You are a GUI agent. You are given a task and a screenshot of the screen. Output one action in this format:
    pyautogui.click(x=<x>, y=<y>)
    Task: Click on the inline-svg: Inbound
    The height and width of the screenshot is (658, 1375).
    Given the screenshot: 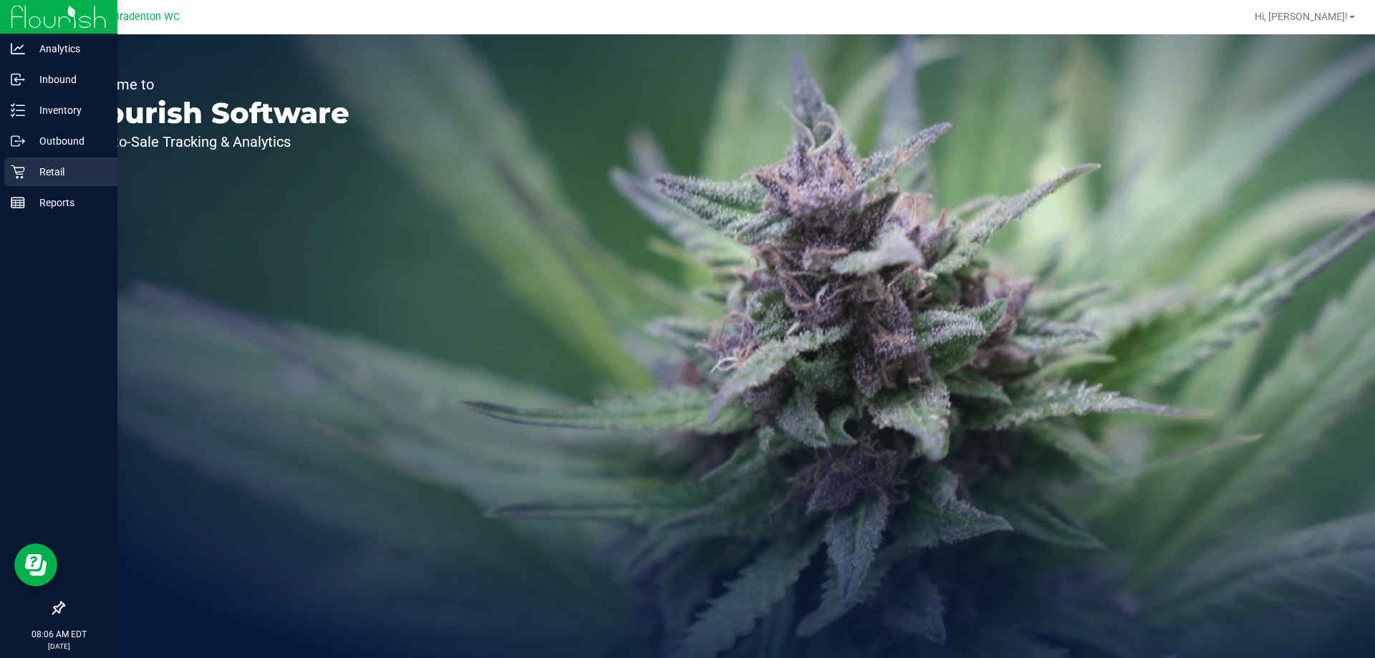 What is the action you would take?
    pyautogui.click(x=18, y=79)
    